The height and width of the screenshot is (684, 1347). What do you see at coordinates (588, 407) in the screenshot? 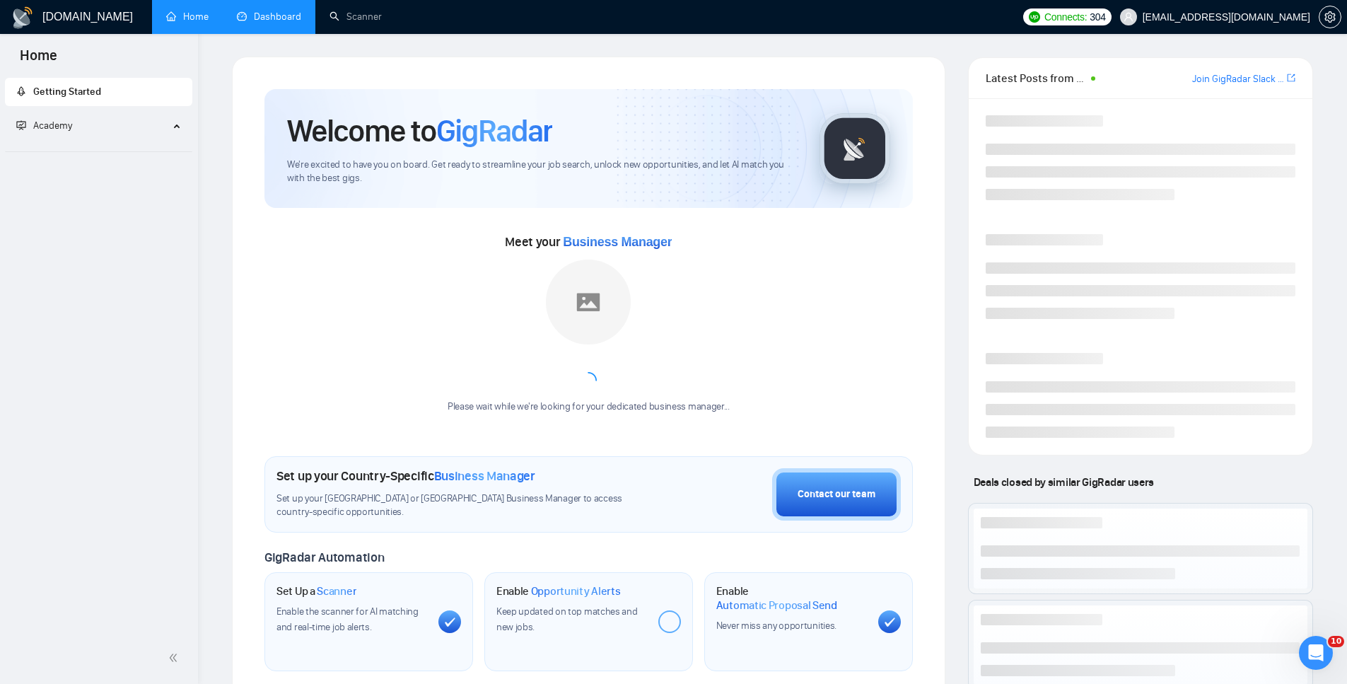
I see `div: Please wait while we're looking for your dedicated business manager...` at bounding box center [588, 407].